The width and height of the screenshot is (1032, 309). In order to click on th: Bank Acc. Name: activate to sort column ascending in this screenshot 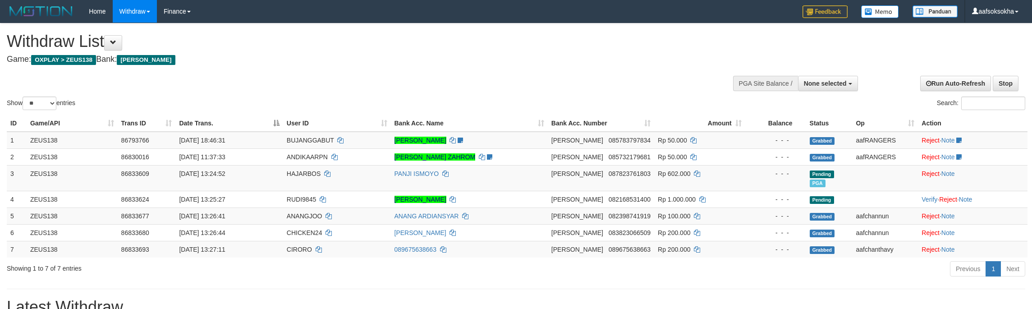, I will do `click(469, 123)`.